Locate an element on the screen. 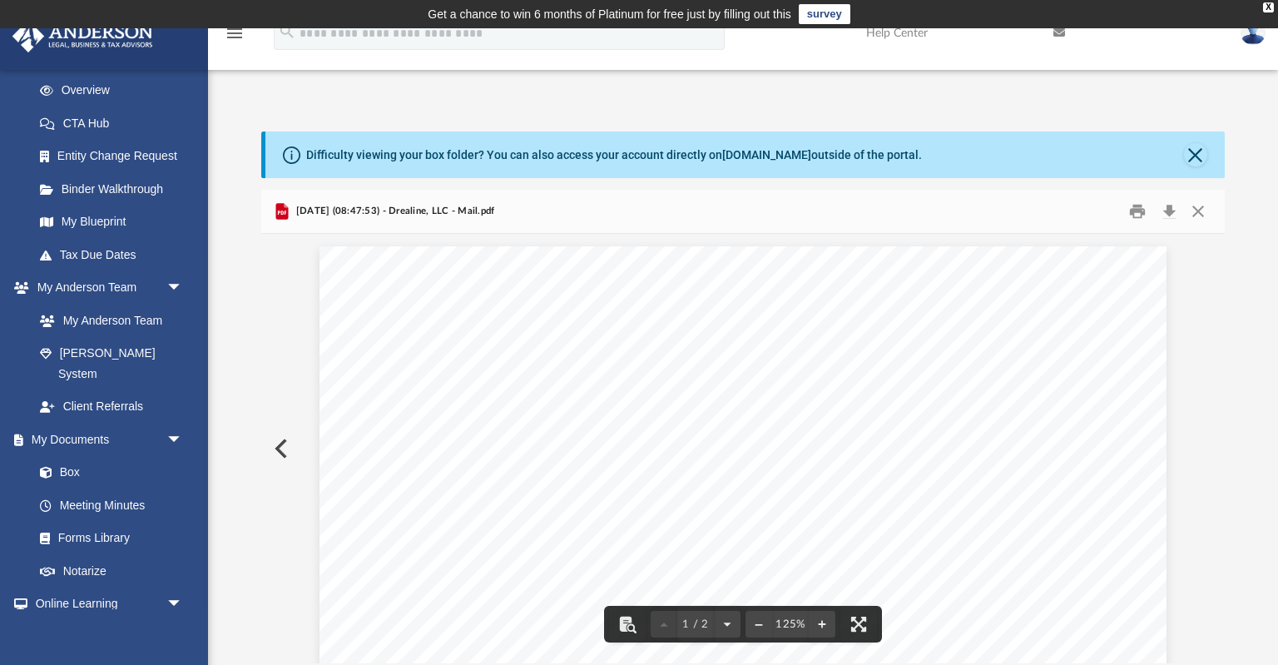 The image size is (1278, 665). a: Meeting Minutes is located at coordinates (112, 505).